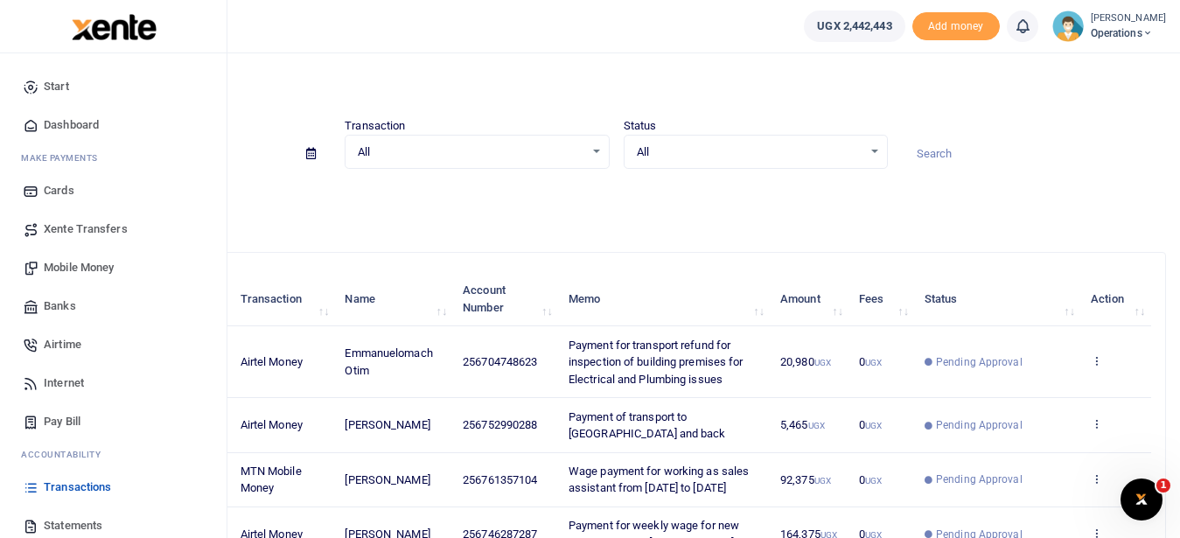 The image size is (1180, 538). What do you see at coordinates (802, 424) in the screenshot?
I see `span: 5,465` at bounding box center [802, 424].